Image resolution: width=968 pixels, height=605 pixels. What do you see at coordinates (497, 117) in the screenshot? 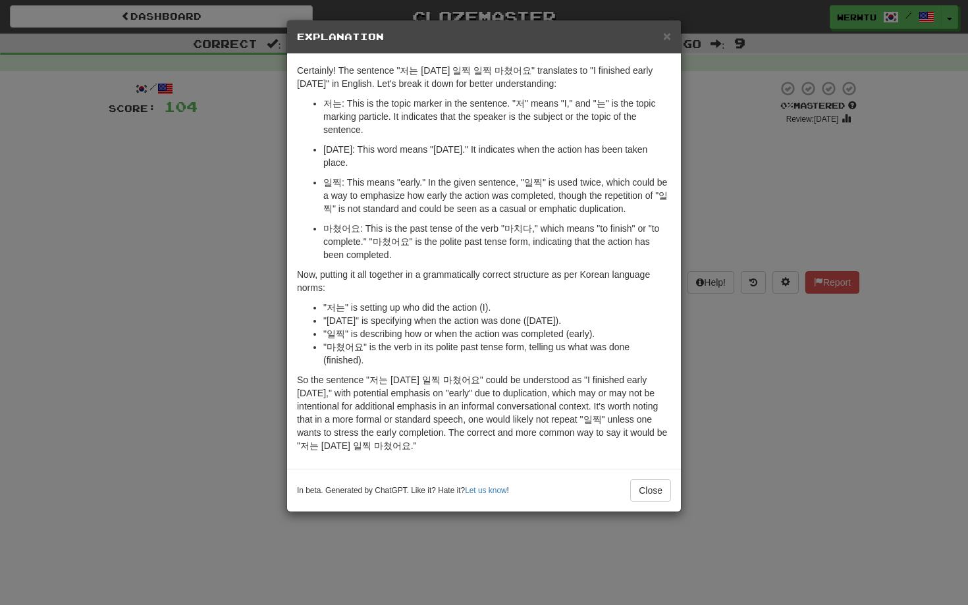
I see `p: 저는: This is the topic marker in the sentence. "저" means "I," and "는" is the topic marking particl...` at bounding box center [497, 117].